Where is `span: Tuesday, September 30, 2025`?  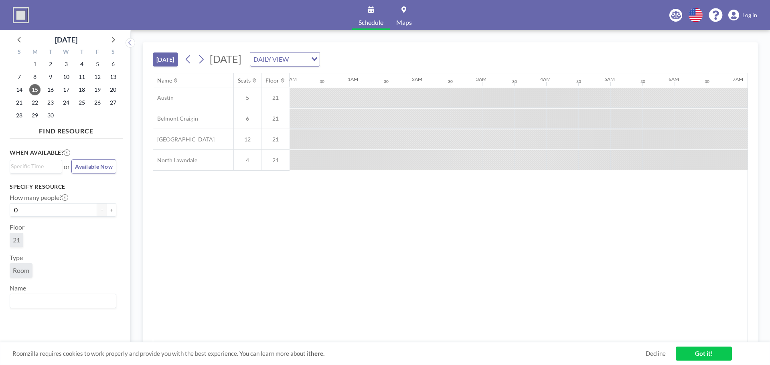
span: Tuesday, September 30, 2025 is located at coordinates (51, 115).